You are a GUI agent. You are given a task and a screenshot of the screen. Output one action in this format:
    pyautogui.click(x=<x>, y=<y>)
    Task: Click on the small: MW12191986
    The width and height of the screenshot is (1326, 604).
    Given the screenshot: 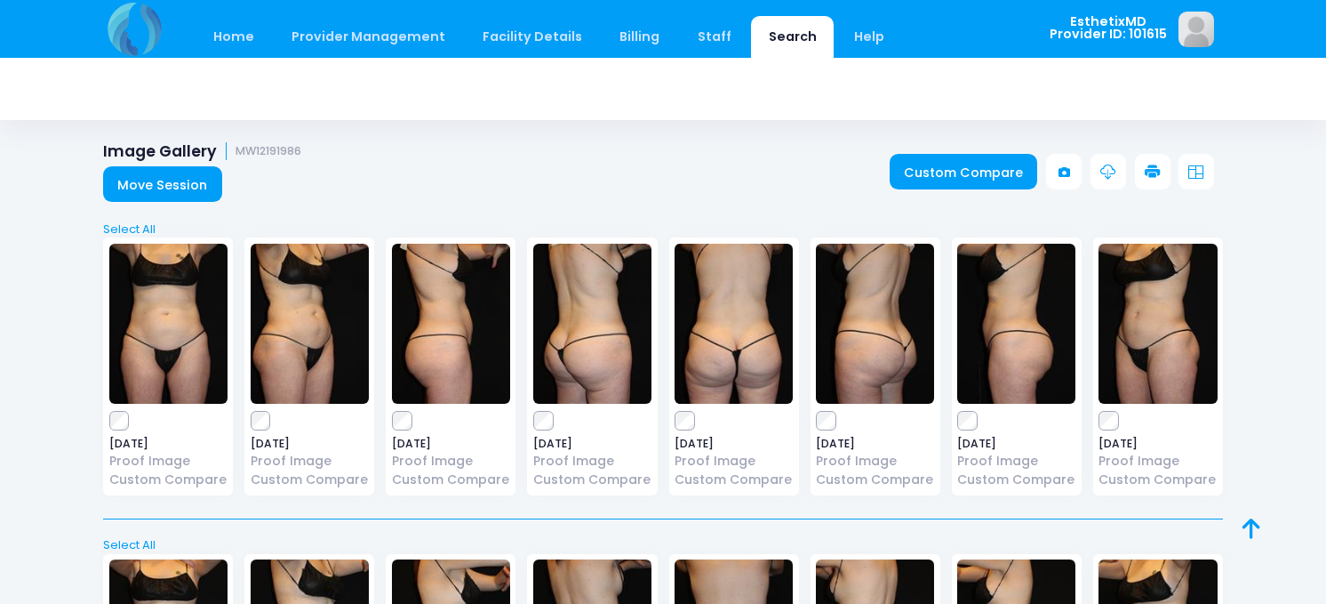 What is the action you would take?
    pyautogui.click(x=268, y=151)
    